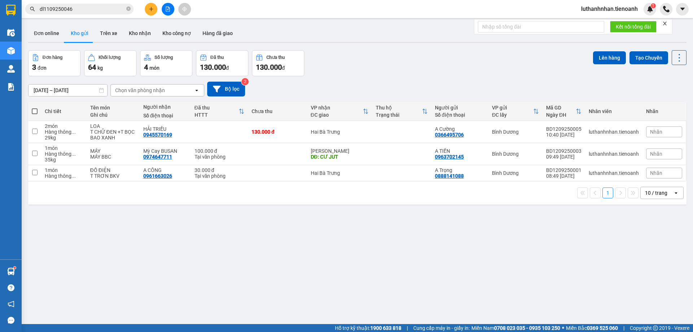 This screenshot has width=693, height=332. I want to click on button: Chưa thu130.000đ, so click(278, 63).